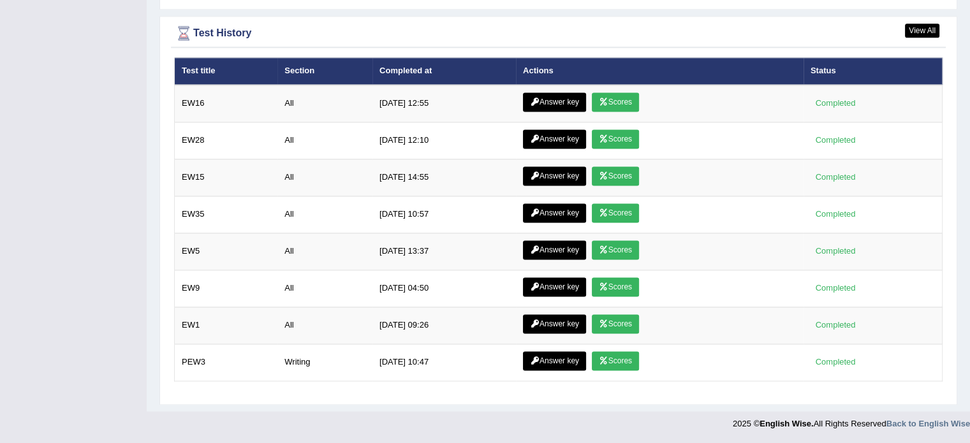  I want to click on a: View All, so click(923, 31).